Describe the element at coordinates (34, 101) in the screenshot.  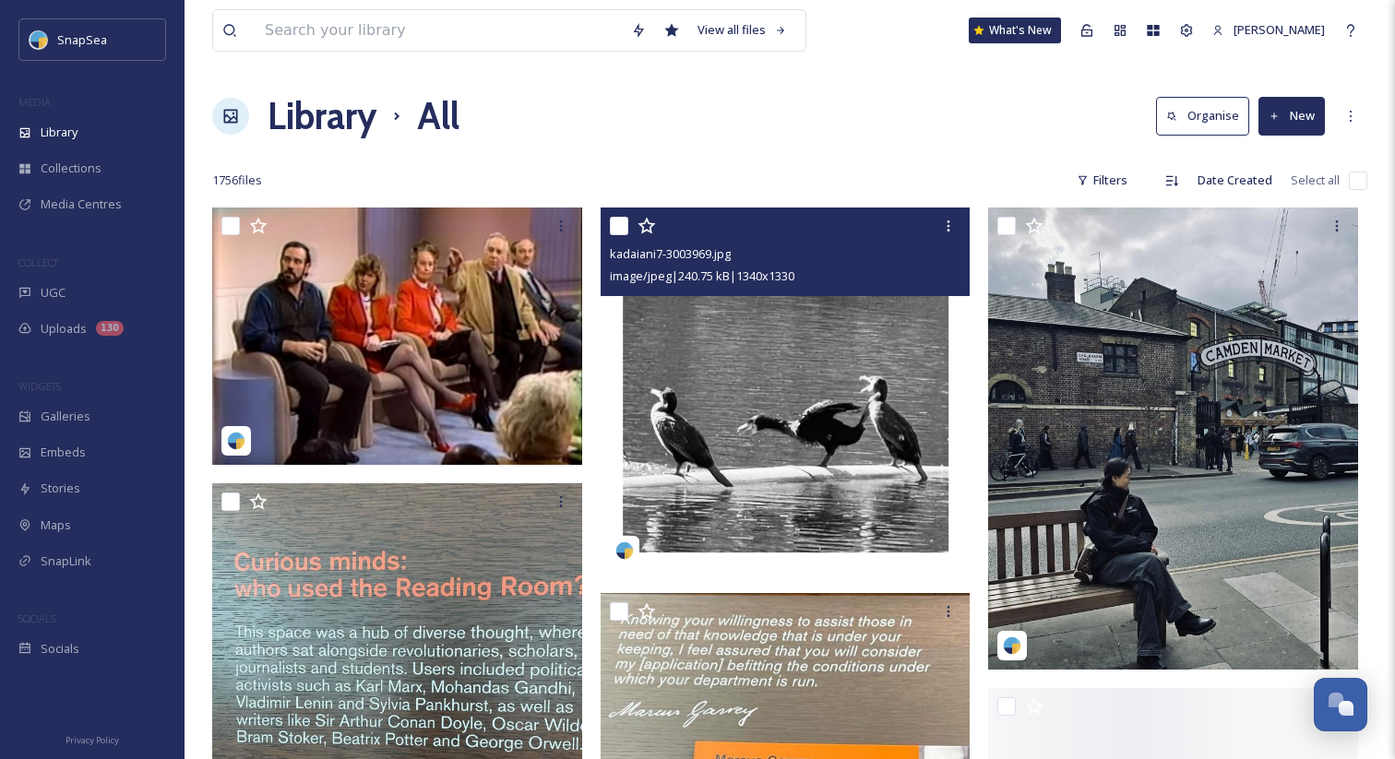
I see `span: MEDIA` at that location.